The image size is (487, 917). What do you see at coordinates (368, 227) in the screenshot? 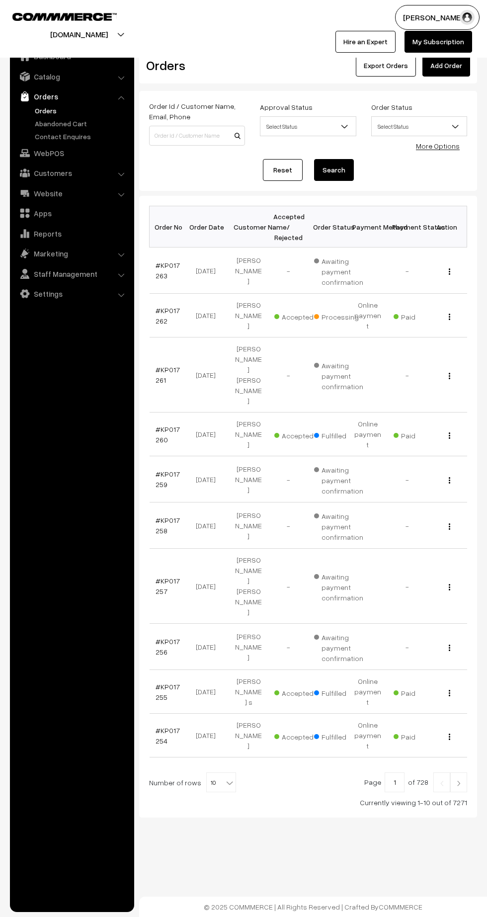
I see `th: Payment Method` at bounding box center [368, 227].